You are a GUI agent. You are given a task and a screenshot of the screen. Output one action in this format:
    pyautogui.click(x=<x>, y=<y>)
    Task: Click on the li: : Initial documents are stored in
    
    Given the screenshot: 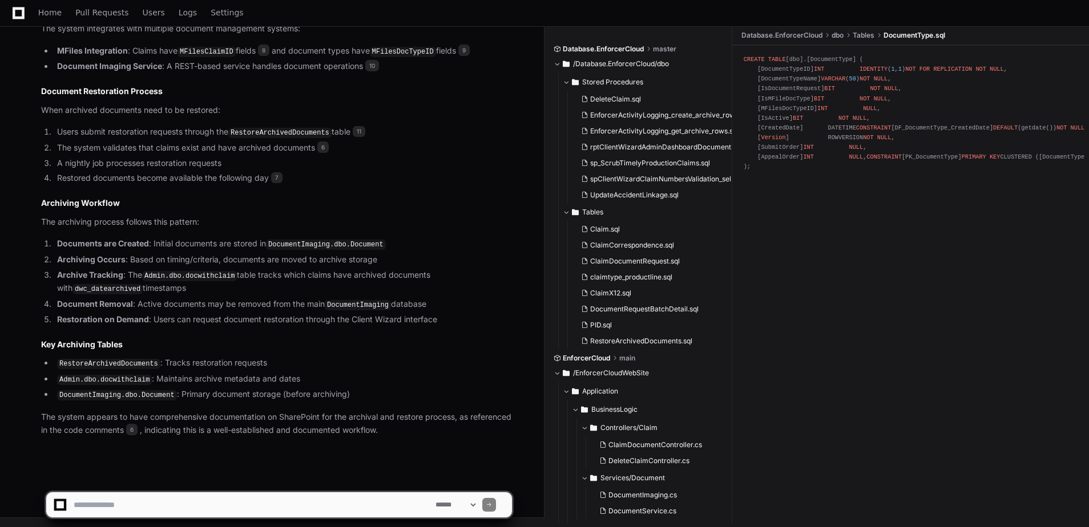 What is the action you would take?
    pyautogui.click(x=283, y=244)
    